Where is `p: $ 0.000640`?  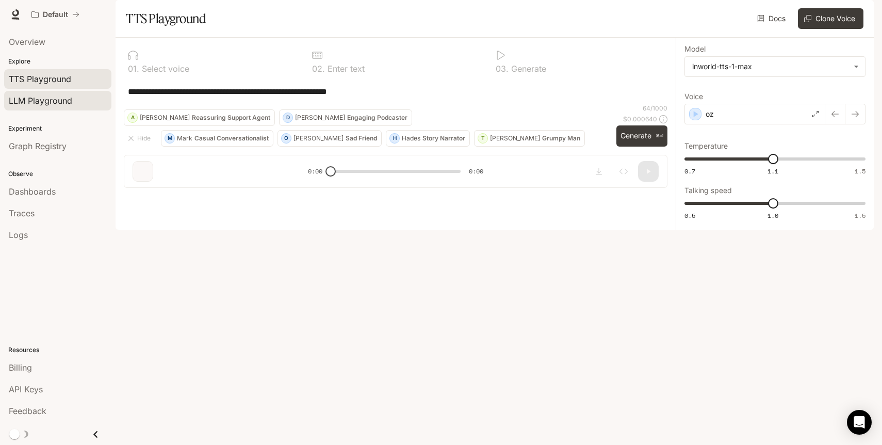
p: $ 0.000640 is located at coordinates (640, 119).